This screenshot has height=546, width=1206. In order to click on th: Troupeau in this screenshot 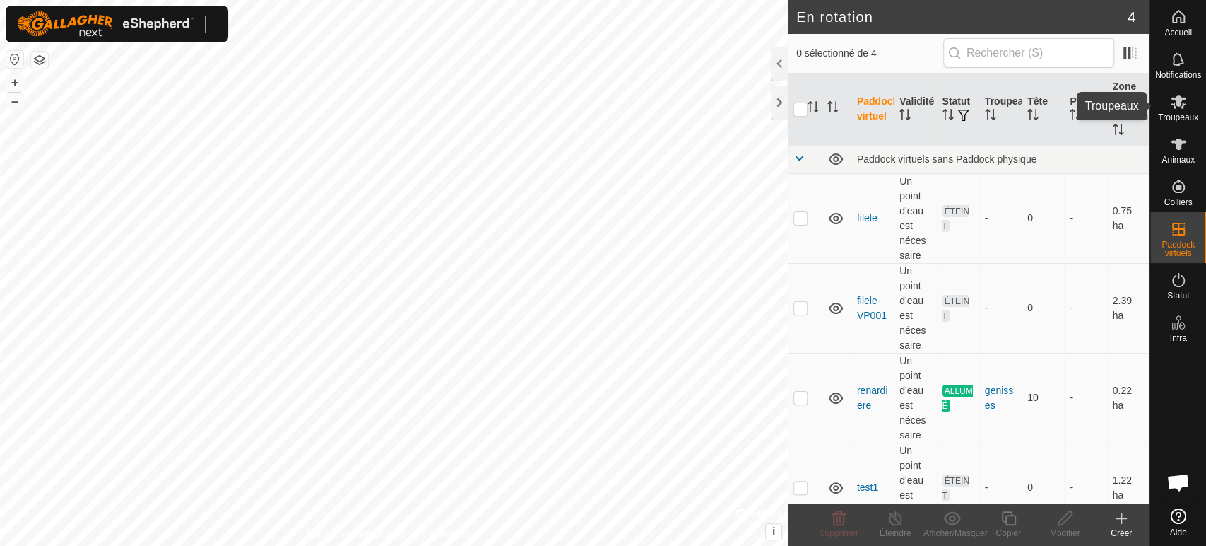, I will do `click(1001, 110)`.